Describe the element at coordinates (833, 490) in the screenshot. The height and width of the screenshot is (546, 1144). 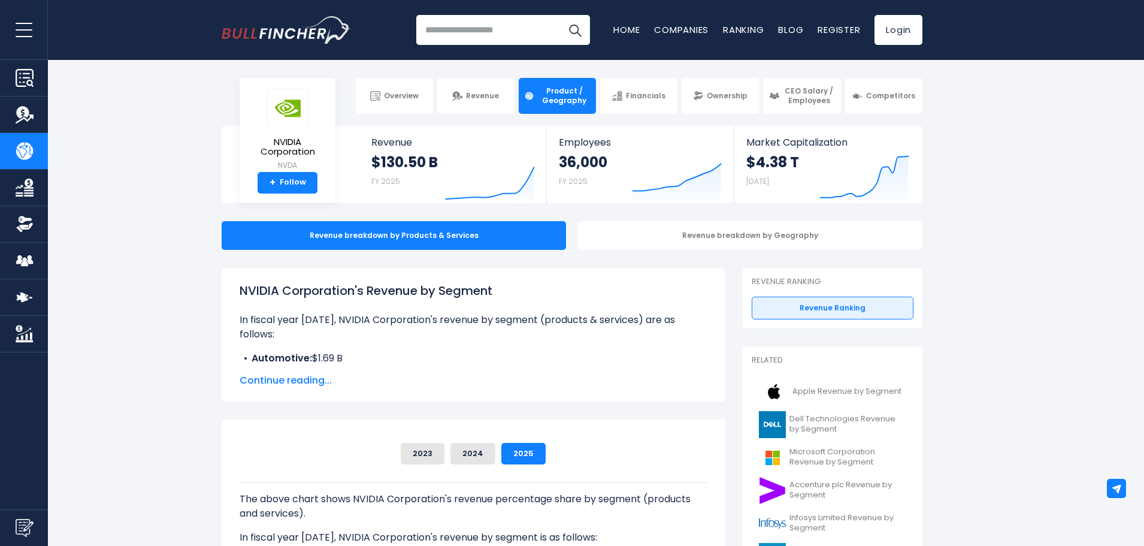
I see `a: Accenture plc Revenue by Segment` at that location.